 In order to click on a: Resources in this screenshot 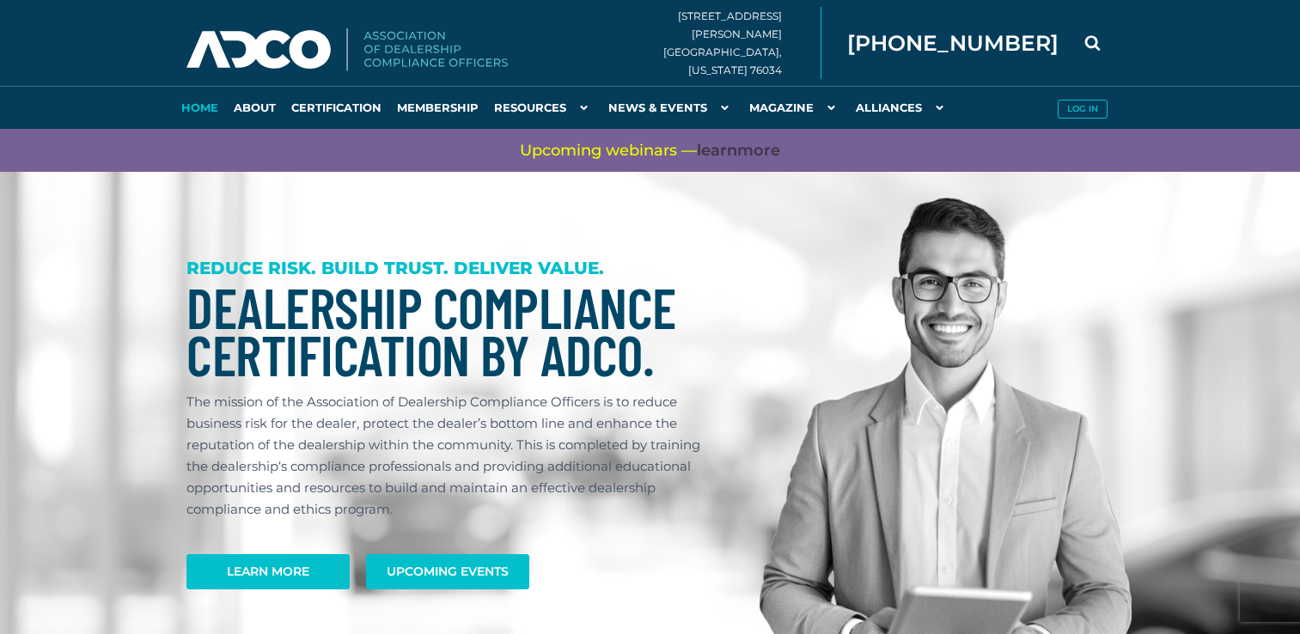, I will do `click(543, 107)`.